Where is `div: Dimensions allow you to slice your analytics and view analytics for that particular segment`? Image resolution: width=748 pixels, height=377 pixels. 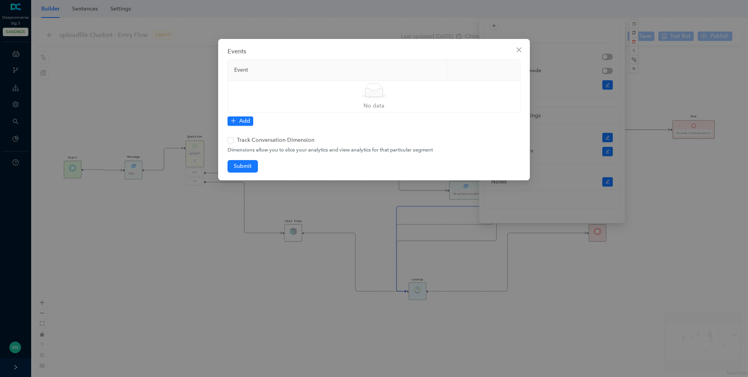
div: Dimensions allow you to slice your analytics and view analytics for that particular segment is located at coordinates (374, 150).